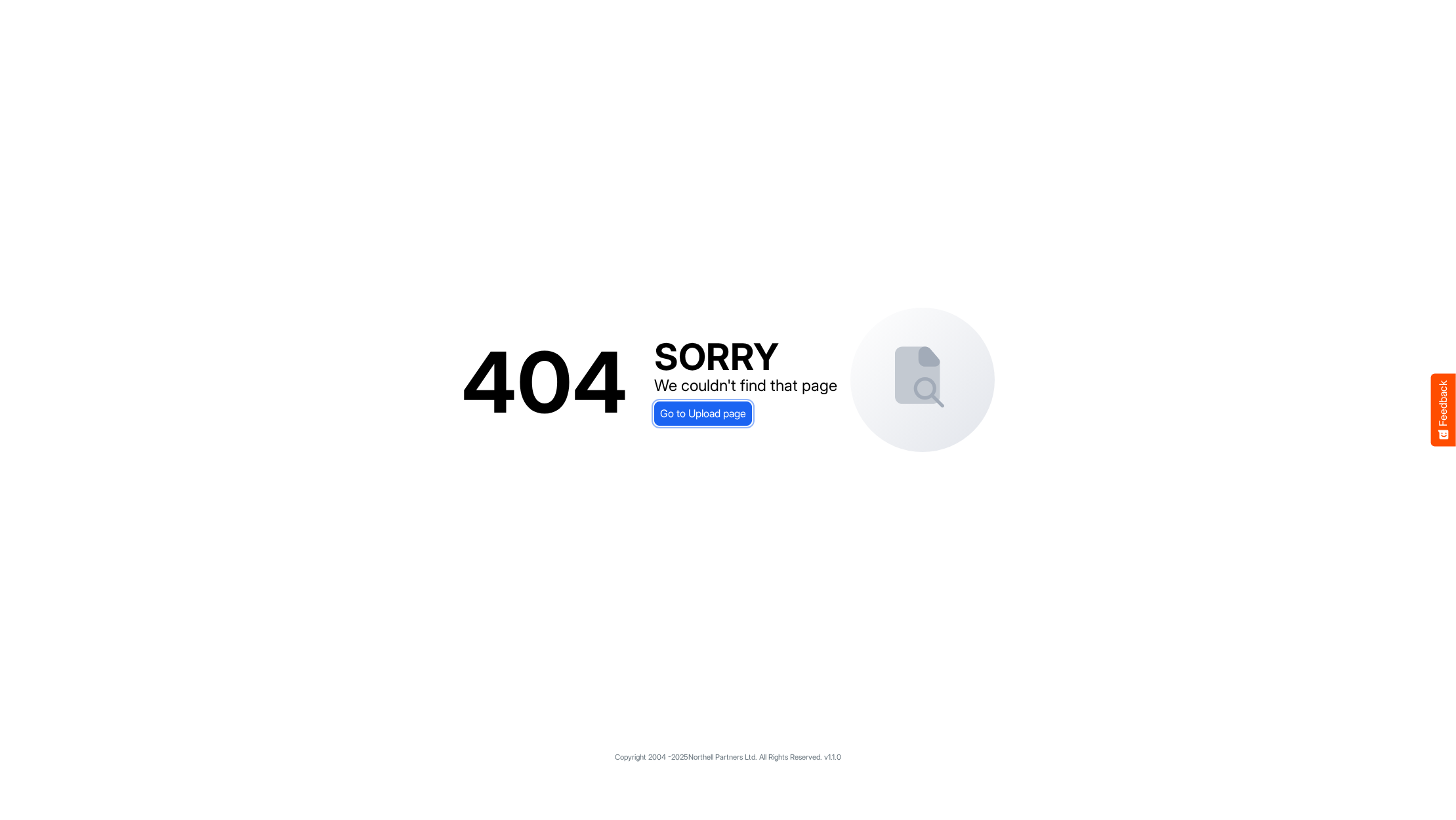 This screenshot has width=1456, height=820. Describe the element at coordinates (728, 757) in the screenshot. I see `p: Copyright 2004 - 2025 Northell Partners Ltd. All Rights Reserved. v 1.1.0` at that location.